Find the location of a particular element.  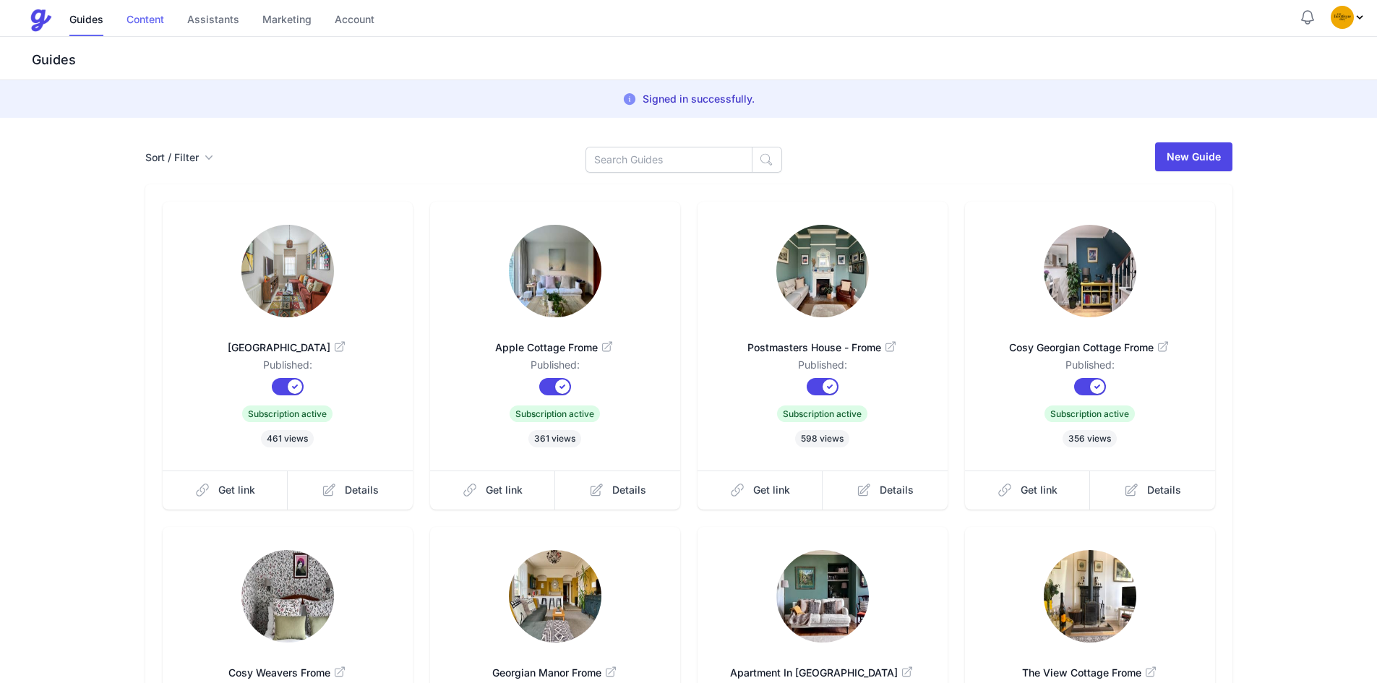

p: Signed in successfully. is located at coordinates (698, 99).